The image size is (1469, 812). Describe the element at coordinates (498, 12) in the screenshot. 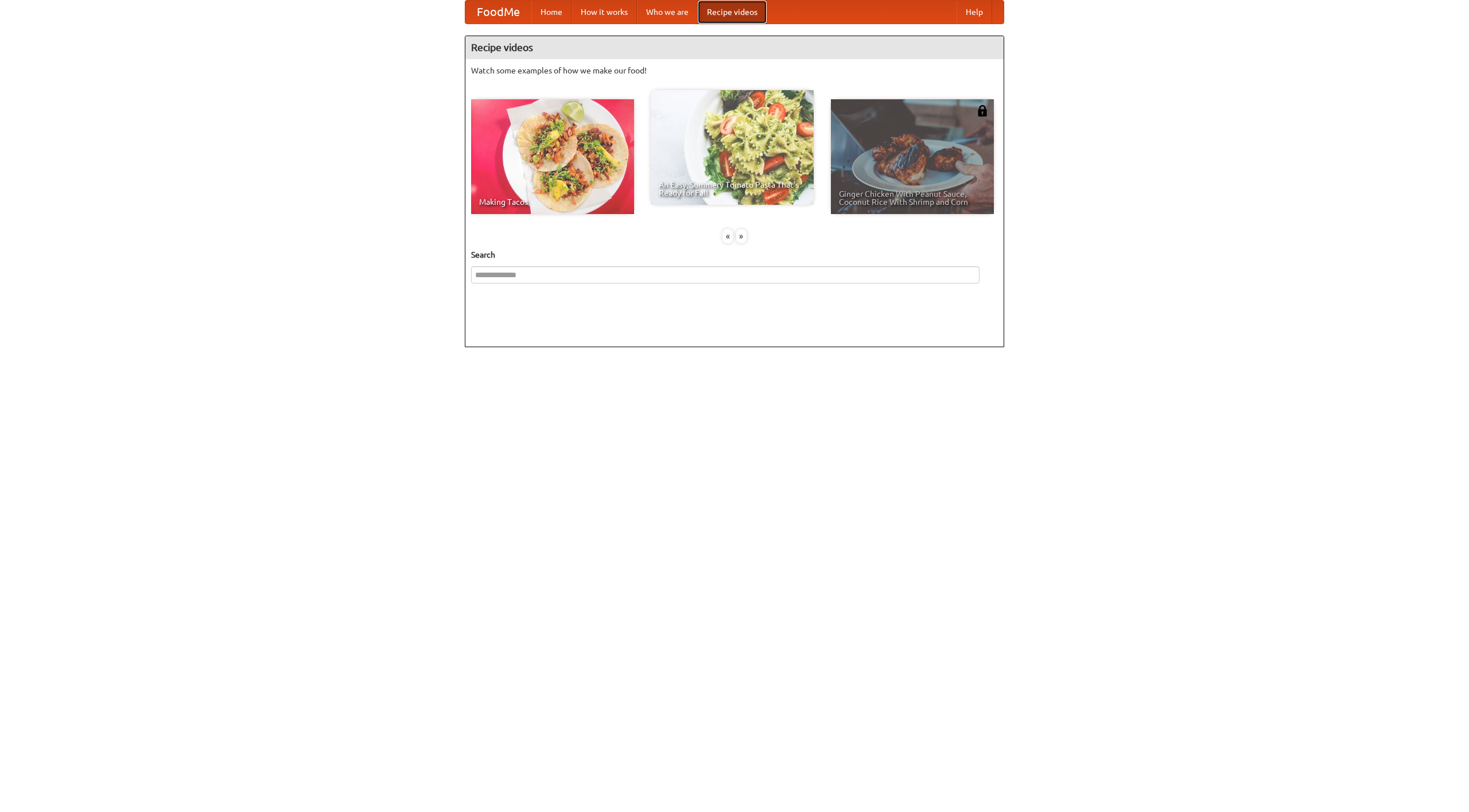

I see `a: FoodMe` at that location.